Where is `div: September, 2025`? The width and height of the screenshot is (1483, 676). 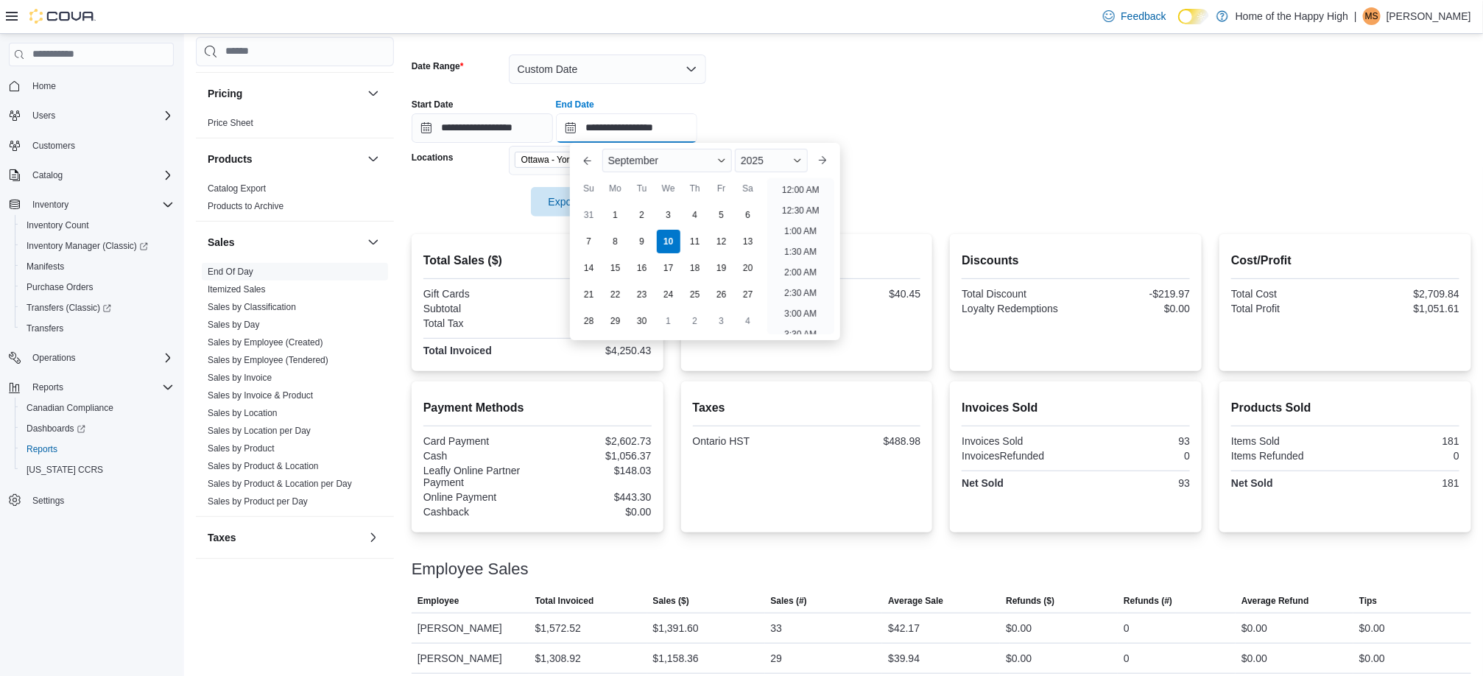
div: September, 2025 is located at coordinates (669, 268).